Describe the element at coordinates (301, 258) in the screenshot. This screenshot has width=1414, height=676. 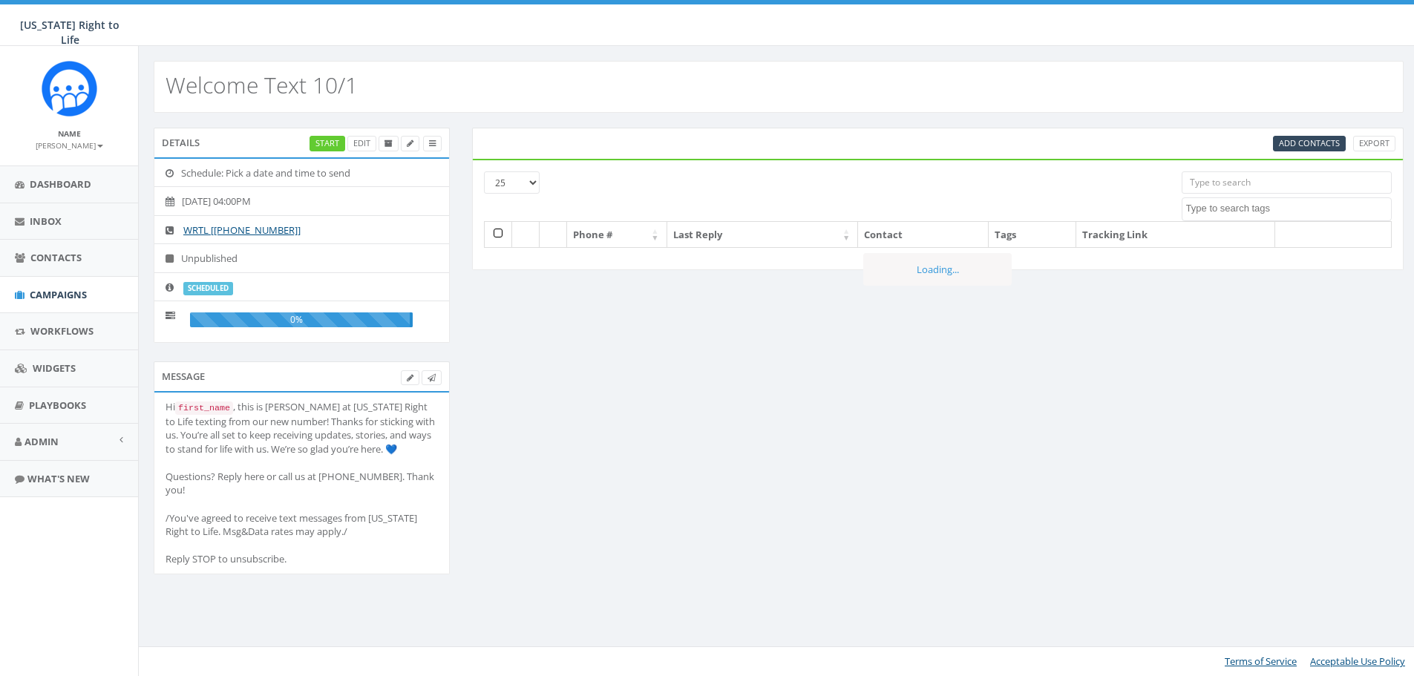
I see `li: Unpublished` at that location.